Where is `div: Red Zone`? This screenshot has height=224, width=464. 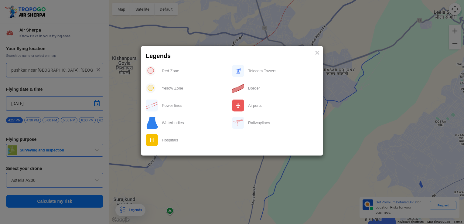
div: Red Zone is located at coordinates (195, 71).